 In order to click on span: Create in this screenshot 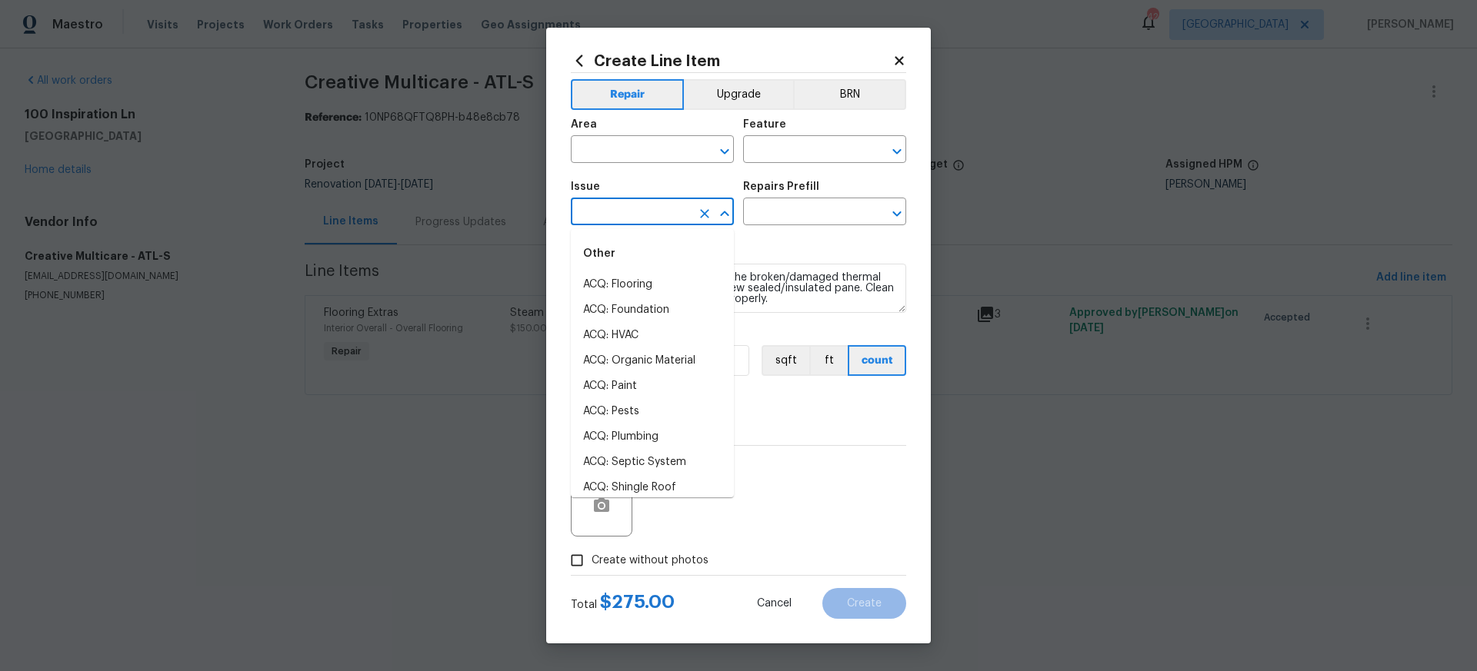, I will do `click(864, 604)`.